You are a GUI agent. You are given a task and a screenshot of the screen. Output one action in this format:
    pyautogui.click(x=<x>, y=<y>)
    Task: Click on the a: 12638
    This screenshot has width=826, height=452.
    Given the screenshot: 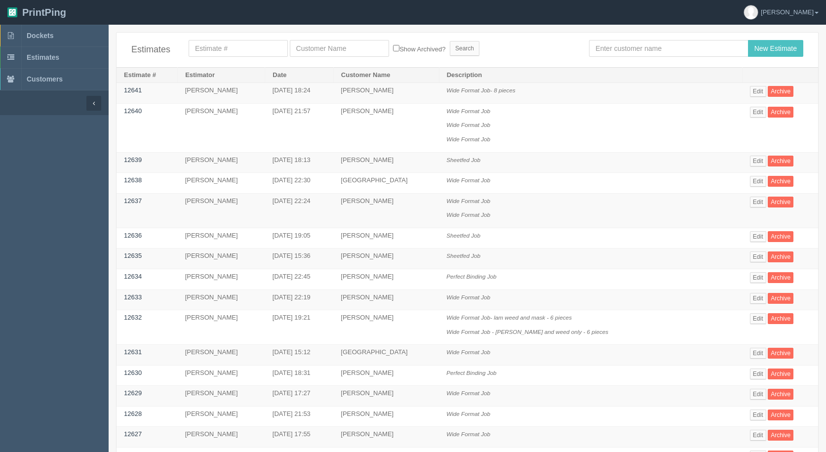 What is the action you would take?
    pyautogui.click(x=133, y=180)
    